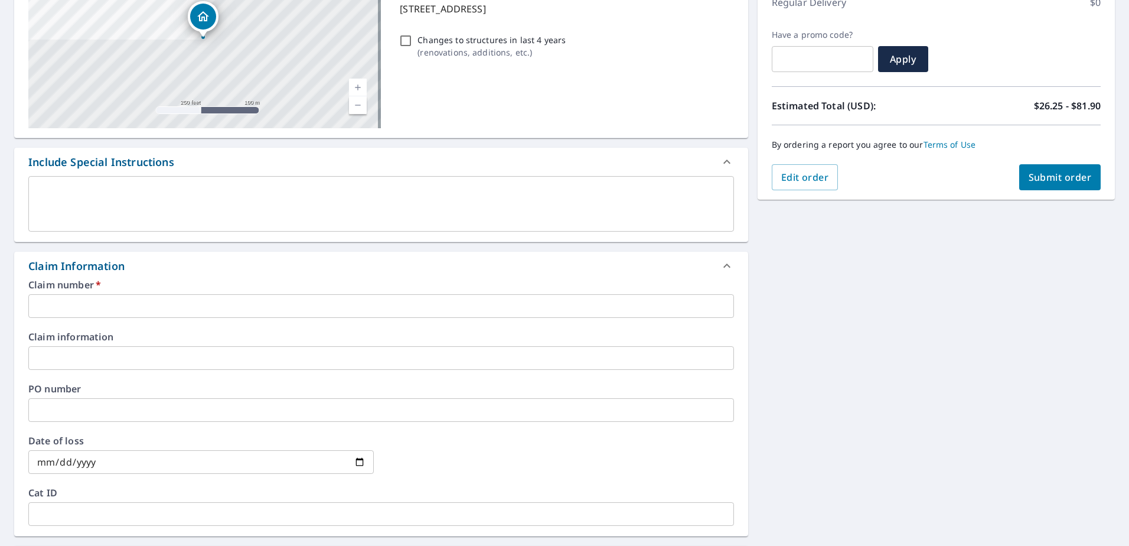 Image resolution: width=1129 pixels, height=546 pixels. What do you see at coordinates (358, 105) in the screenshot?
I see `a: Current Level 17, Zoom Out` at bounding box center [358, 105].